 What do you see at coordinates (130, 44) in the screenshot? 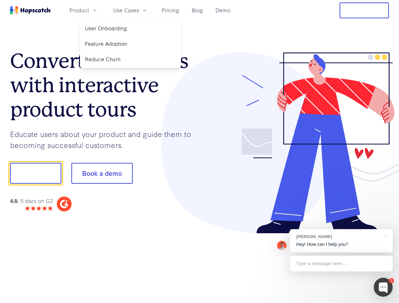
I see `a: Feature Adoption` at bounding box center [130, 44].